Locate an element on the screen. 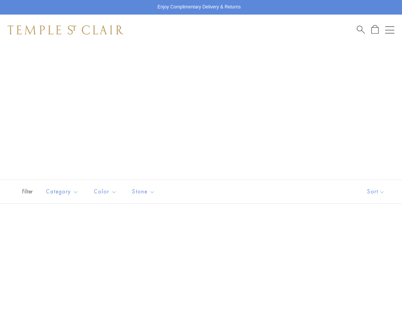 The width and height of the screenshot is (402, 335). span: Category is located at coordinates (63, 191).